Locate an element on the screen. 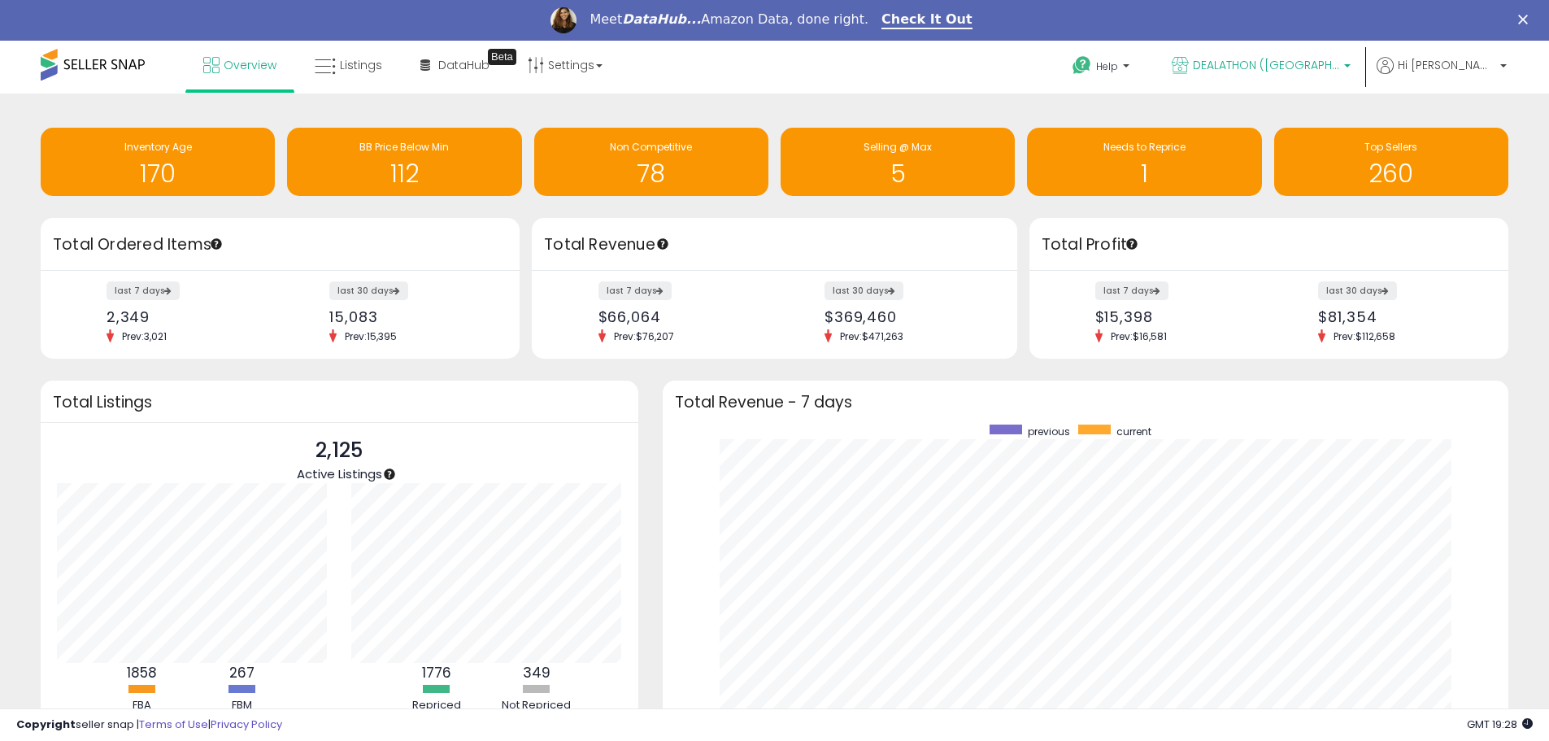  h3: Total Revenue is located at coordinates (774, 245).